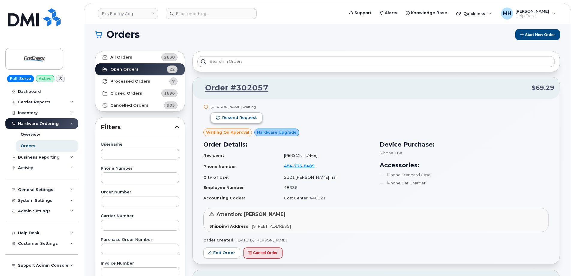 The width and height of the screenshot is (574, 276). Describe the element at coordinates (224, 198) in the screenshot. I see `strong: Accounting Codes:` at that location.